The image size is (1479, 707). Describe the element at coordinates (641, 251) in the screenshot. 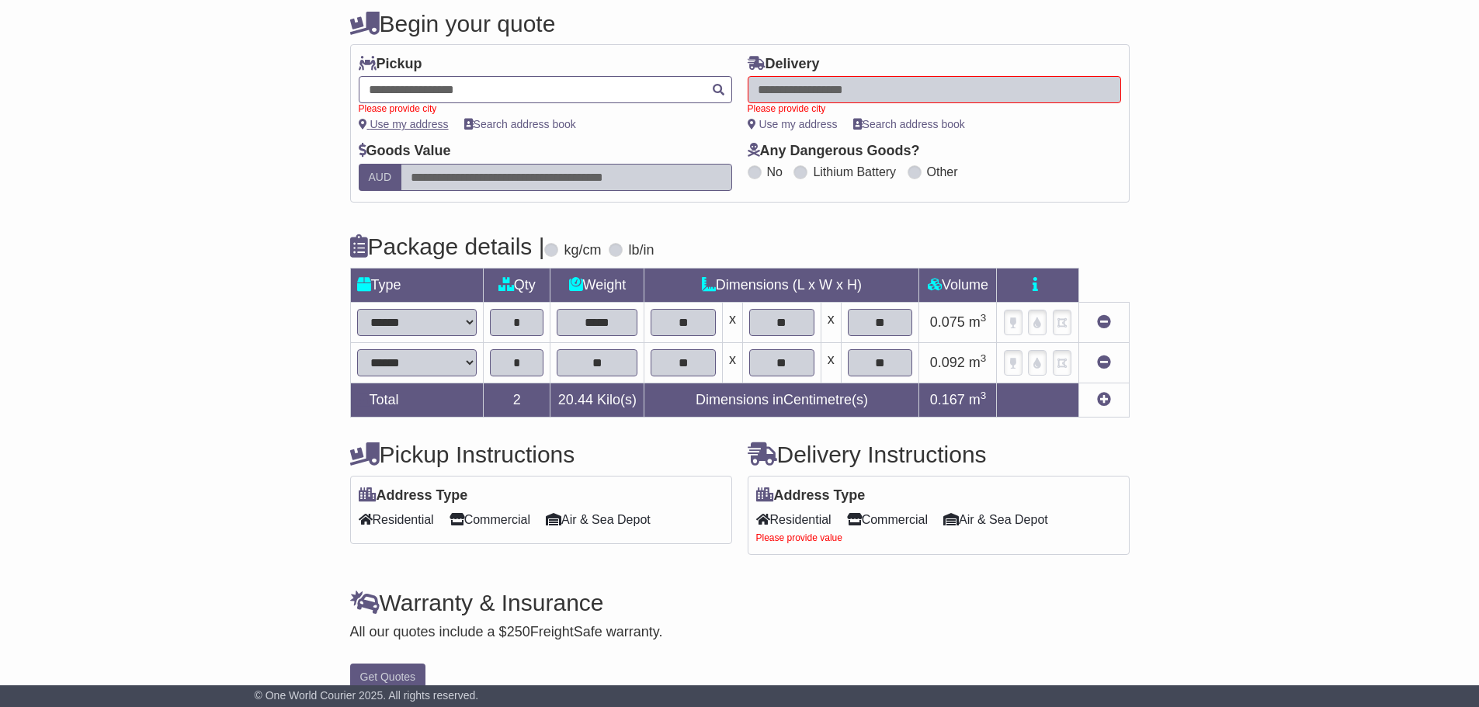

I see `label: lb/in` at that location.